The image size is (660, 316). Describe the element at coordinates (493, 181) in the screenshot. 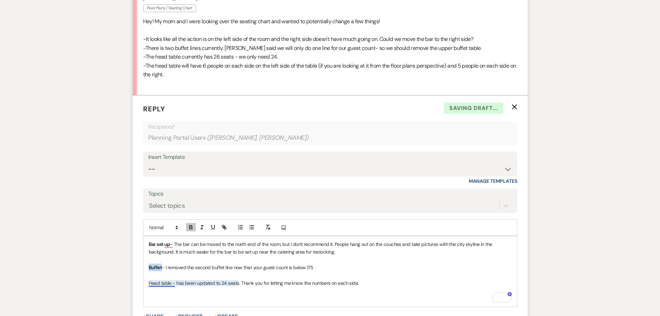

I see `a: Manage Templates` at that location.